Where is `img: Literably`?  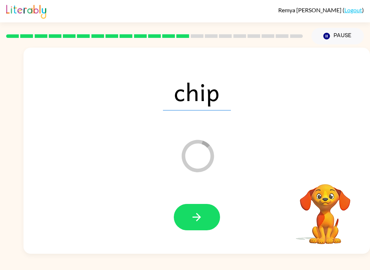 img: Literably is located at coordinates (26, 11).